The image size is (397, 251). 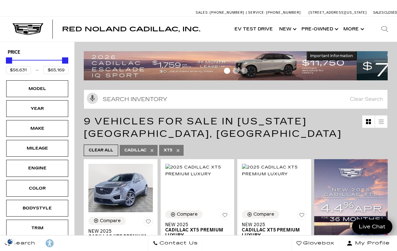 I want to click on div: ModelModel, so click(x=37, y=89).